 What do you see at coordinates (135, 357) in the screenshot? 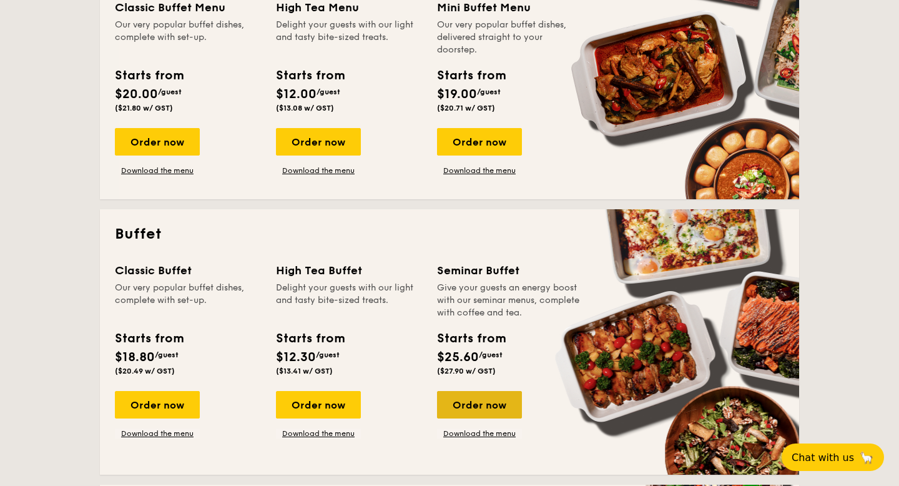
I see `span: $18.80` at bounding box center [135, 357].